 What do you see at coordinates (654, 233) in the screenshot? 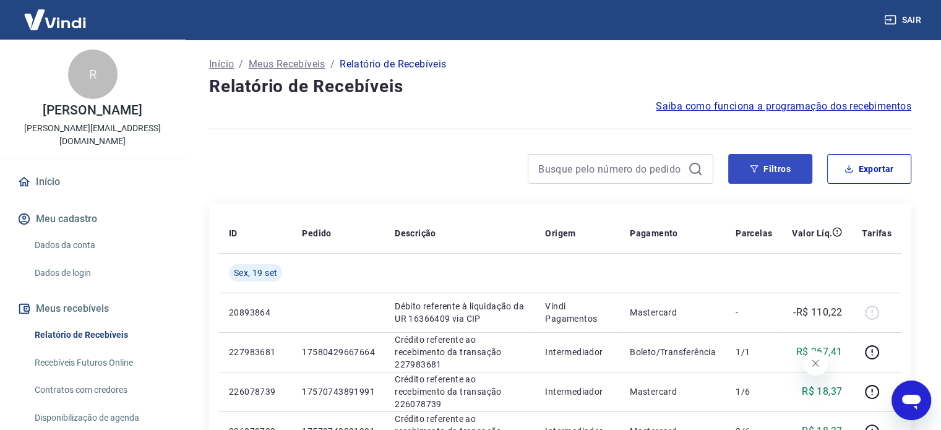
I see `p: Pagamento` at bounding box center [654, 233].